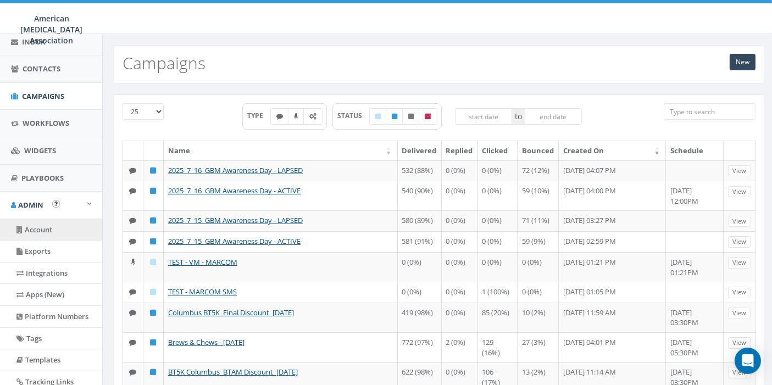  Describe the element at coordinates (748, 361) in the screenshot. I see `div: Open Intercom Messenger` at that location.